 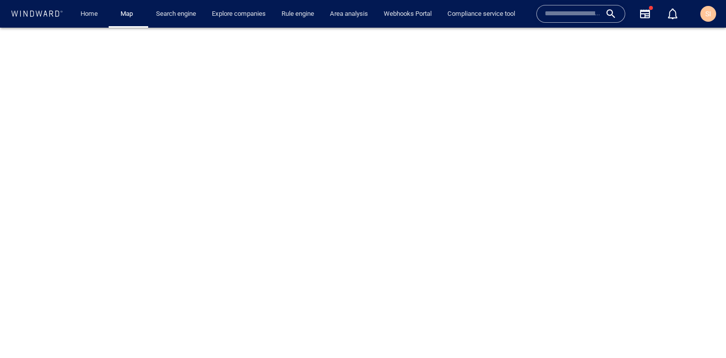 What do you see at coordinates (239, 14) in the screenshot?
I see `button: Explore companies` at bounding box center [239, 14].